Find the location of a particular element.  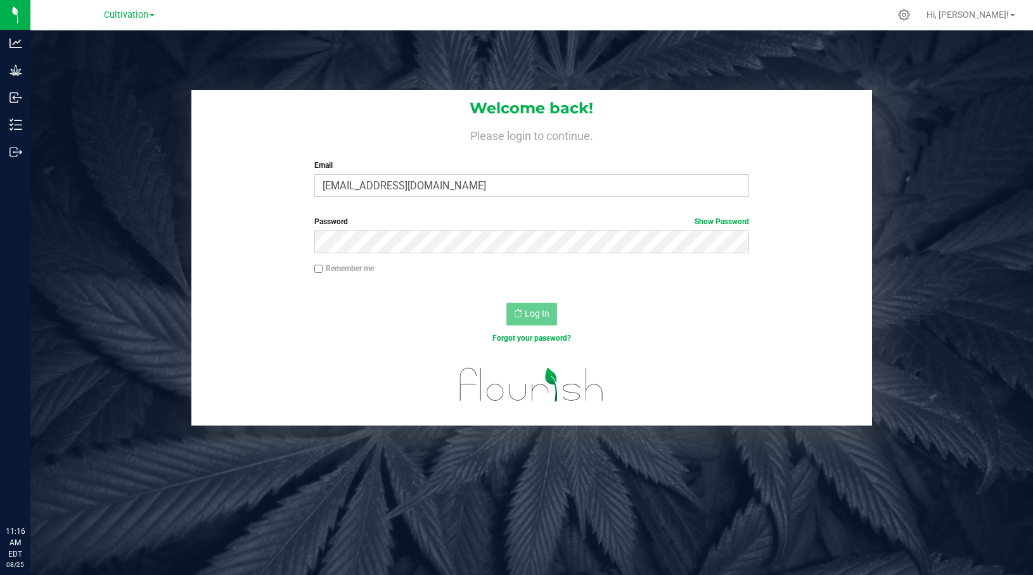

h4: Please login to continue. is located at coordinates (532, 134).